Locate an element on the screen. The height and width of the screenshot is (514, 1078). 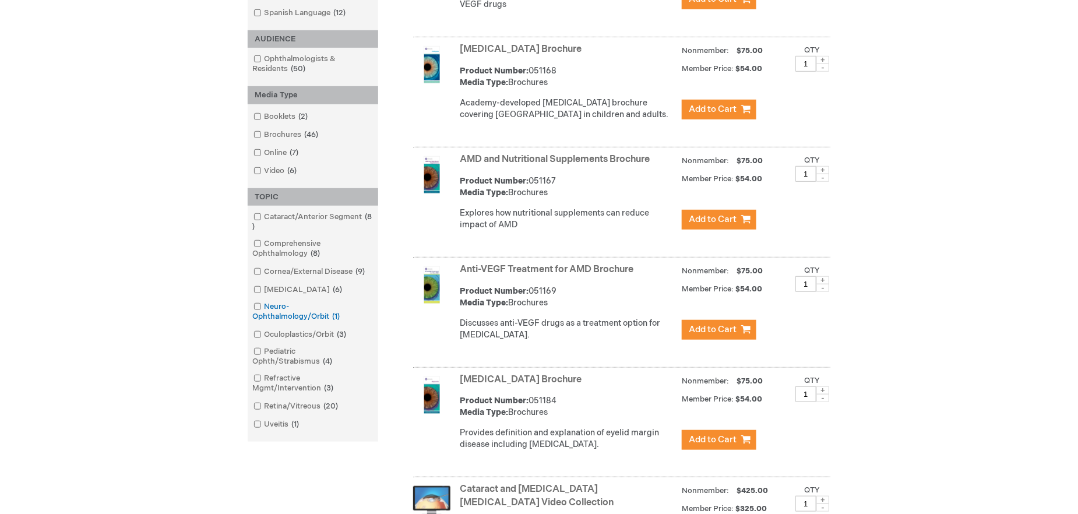
a: Retina/Vitreous20 is located at coordinates (297, 406).